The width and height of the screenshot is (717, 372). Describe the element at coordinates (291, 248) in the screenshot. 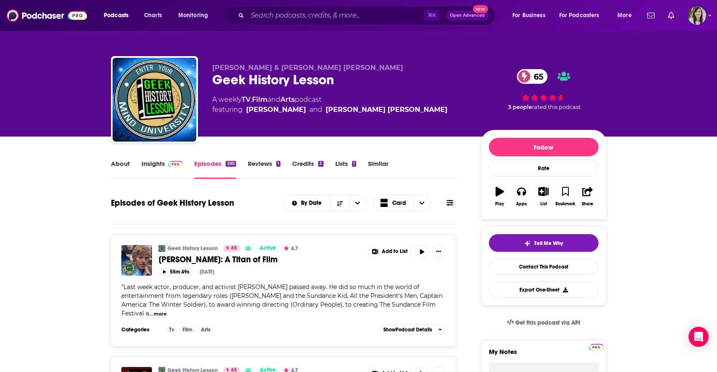

I see `button: 4.7` at that location.